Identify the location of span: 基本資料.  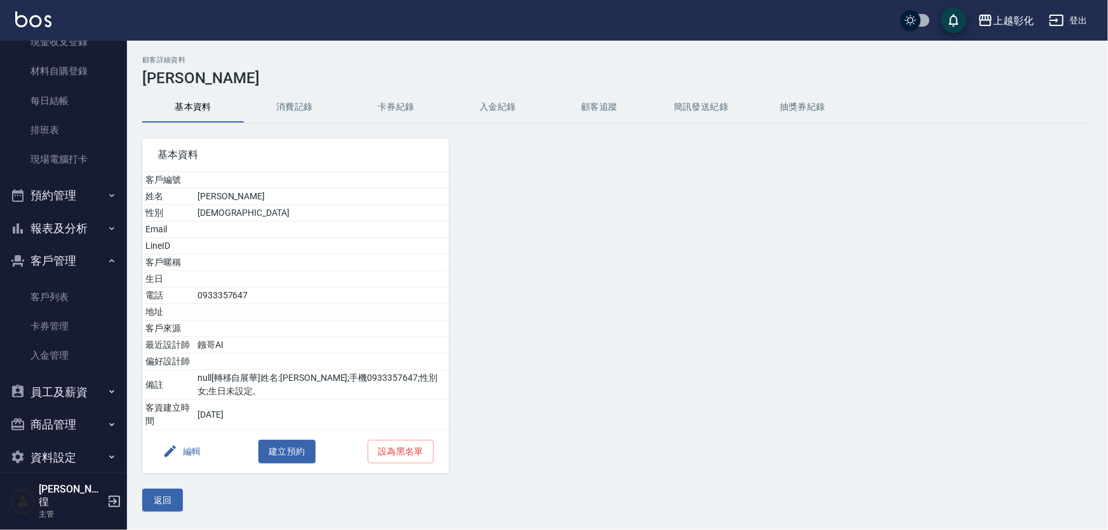
(295, 155).